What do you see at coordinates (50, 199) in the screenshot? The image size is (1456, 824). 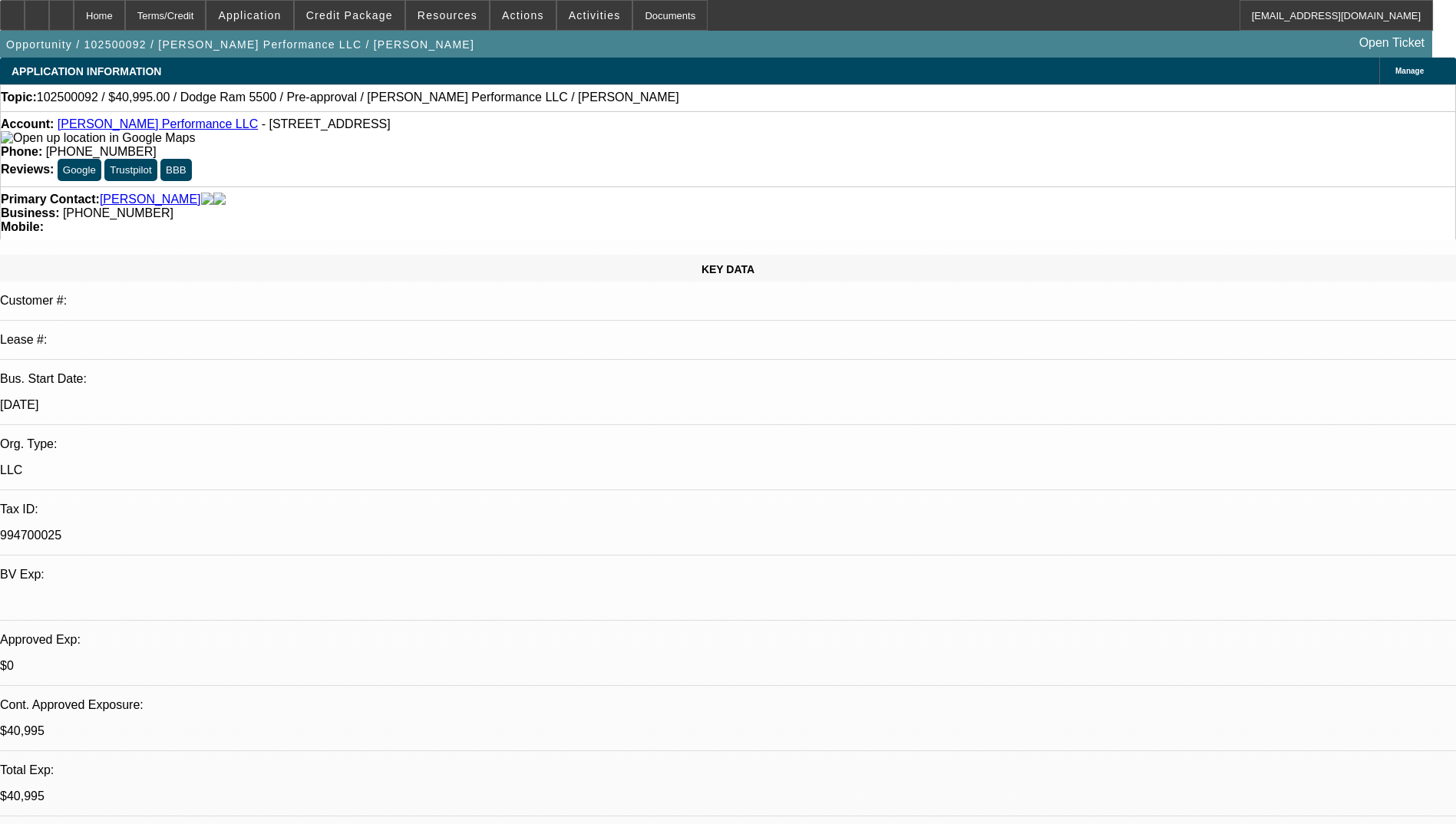 I see `strong: Primary Contact:` at bounding box center [50, 199].